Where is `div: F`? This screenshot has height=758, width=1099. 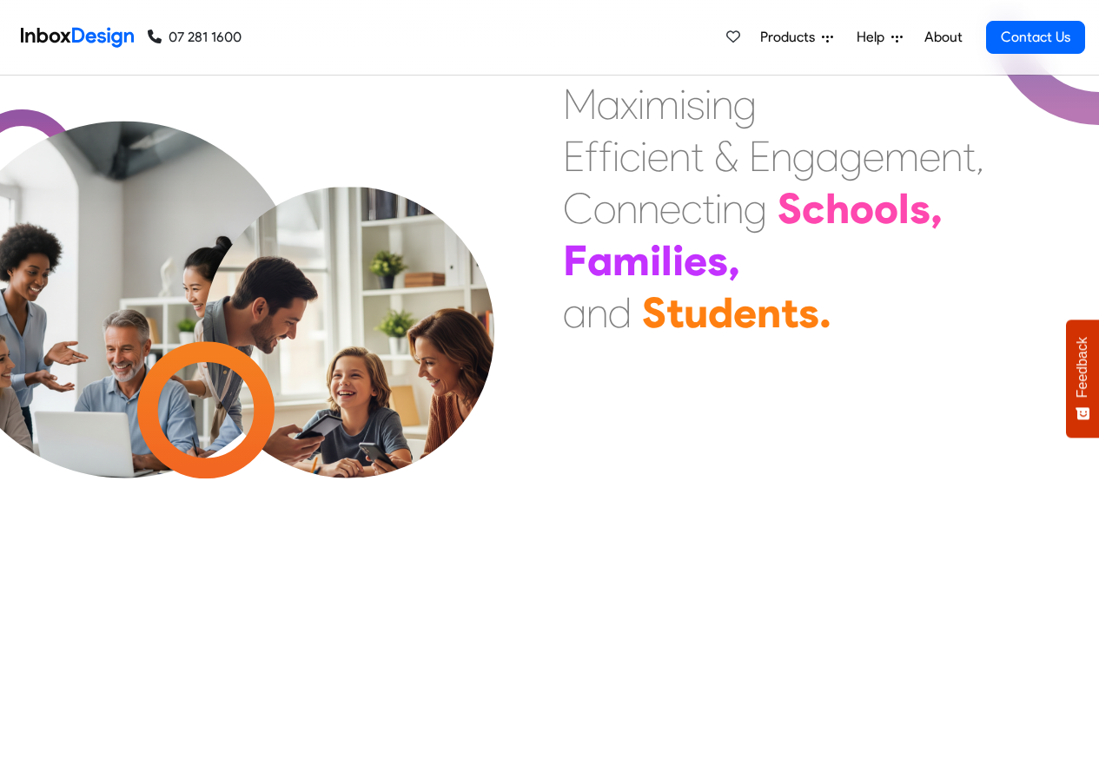
div: F is located at coordinates (575, 261).